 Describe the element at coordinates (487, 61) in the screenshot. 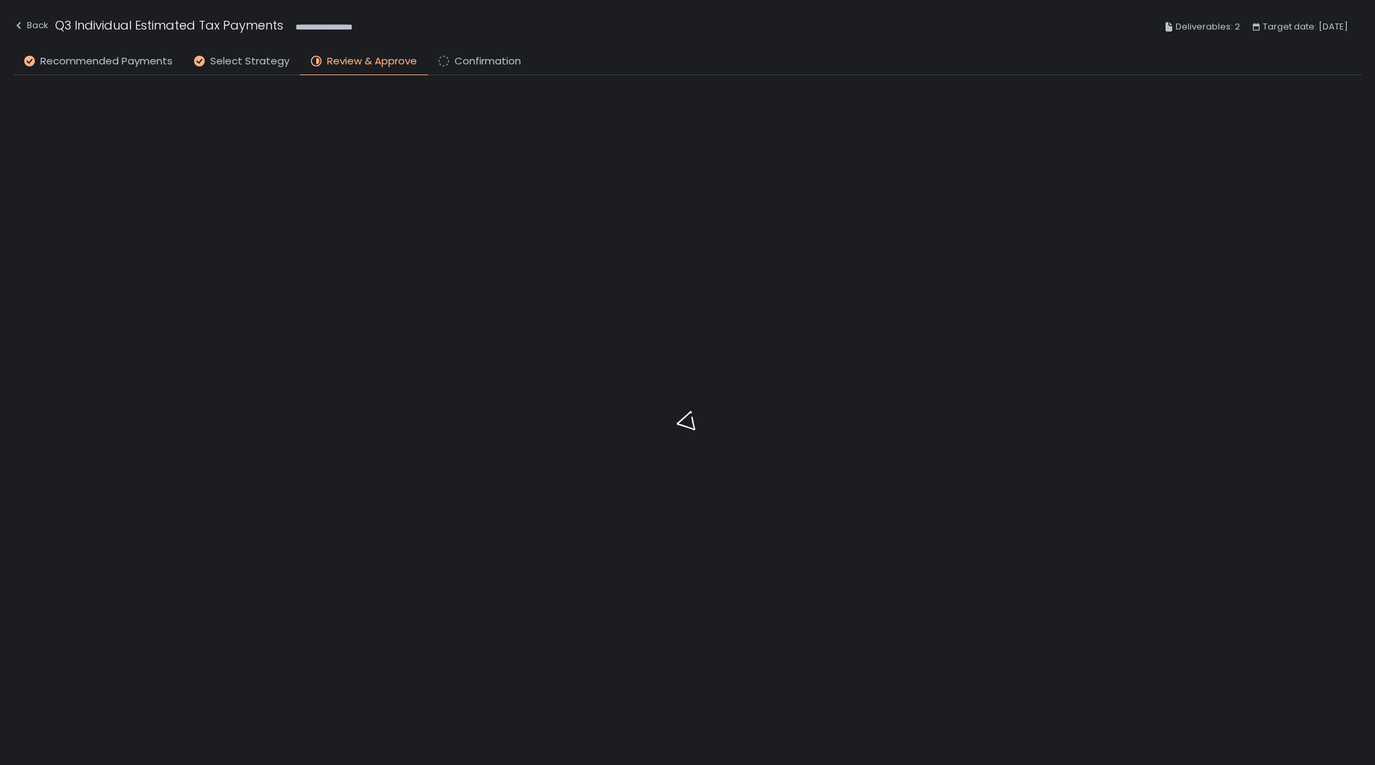

I see `span: Confirmation` at that location.